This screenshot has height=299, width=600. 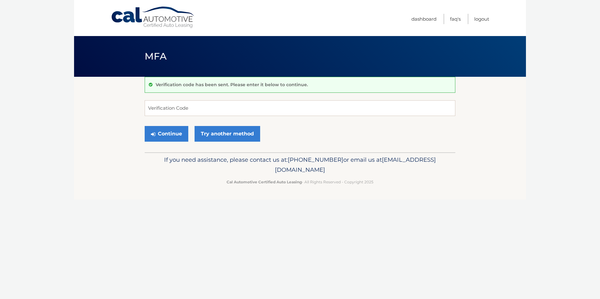 What do you see at coordinates (156, 56) in the screenshot?
I see `span: MFA` at bounding box center [156, 56].